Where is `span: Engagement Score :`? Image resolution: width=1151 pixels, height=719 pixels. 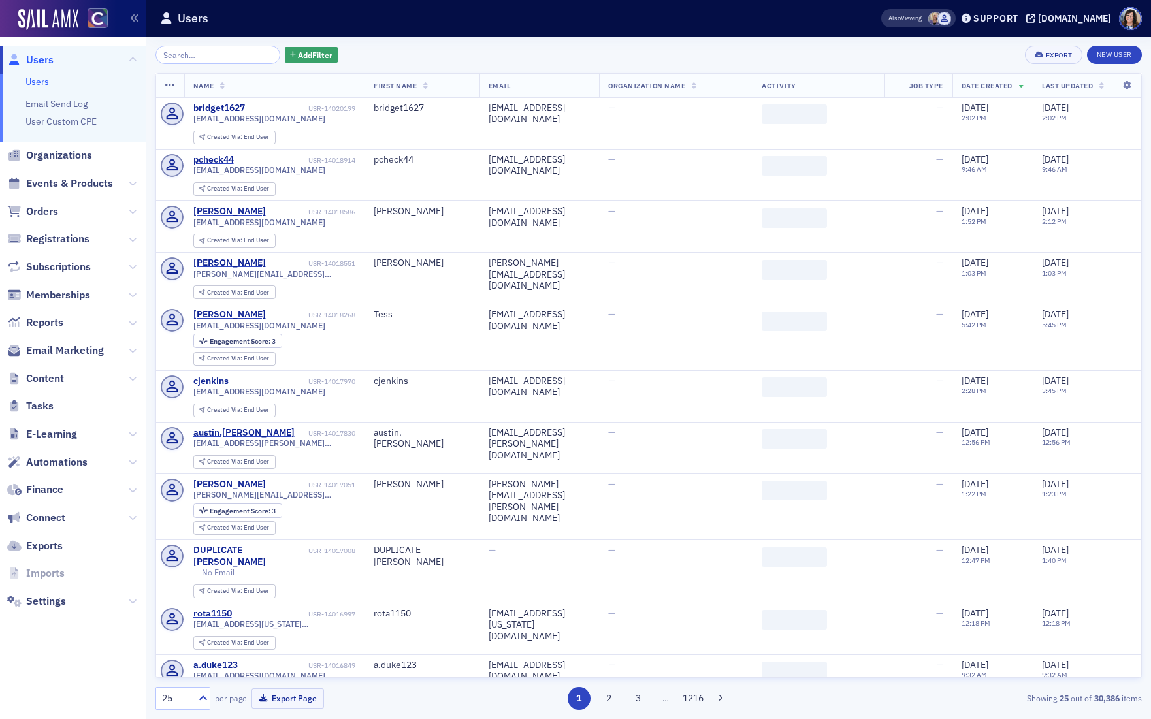
span: Engagement Score : is located at coordinates (240, 341).